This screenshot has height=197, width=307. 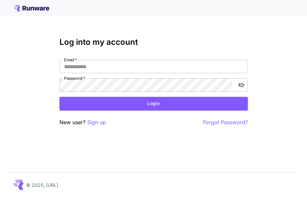 What do you see at coordinates (96, 122) in the screenshot?
I see `button: Sign up` at bounding box center [96, 122].